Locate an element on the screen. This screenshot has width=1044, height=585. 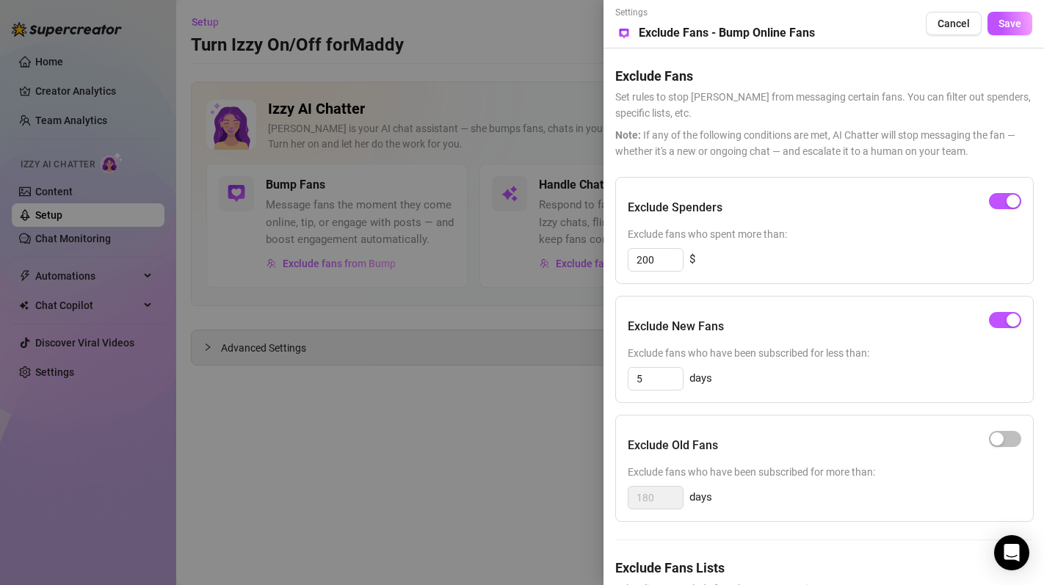
span: Note: is located at coordinates (628, 135).